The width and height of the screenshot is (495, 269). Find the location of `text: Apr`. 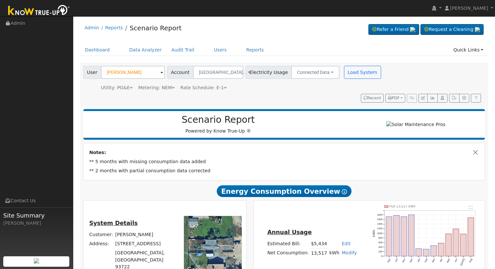

text: Apr is located at coordinates (441, 260).